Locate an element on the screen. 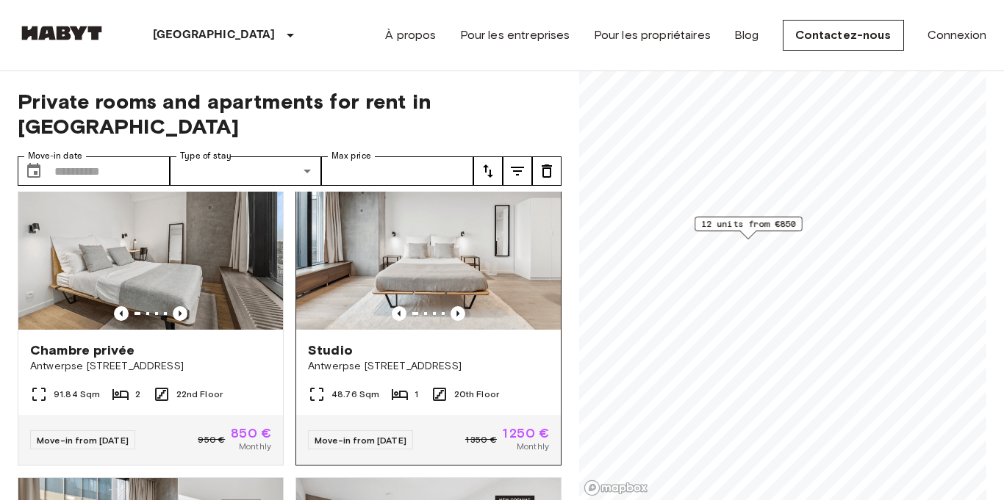 This screenshot has height=500, width=1004. span: 1 350 € is located at coordinates (481, 440).